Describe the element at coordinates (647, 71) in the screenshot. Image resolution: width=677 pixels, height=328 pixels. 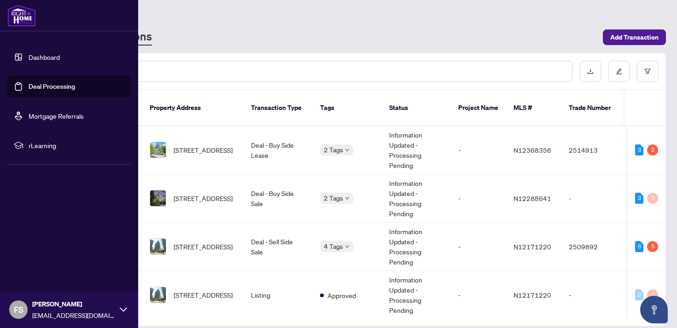
I see `button: filter` at that location.